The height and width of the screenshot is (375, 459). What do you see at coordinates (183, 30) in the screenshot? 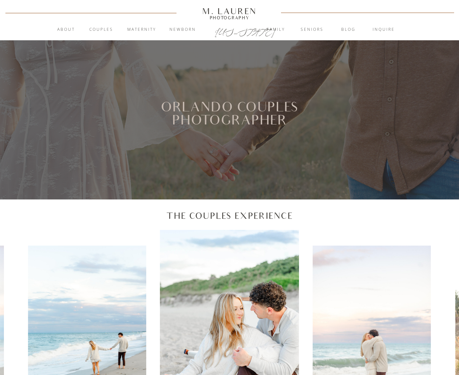
I see `nav: Newborn` at bounding box center [183, 30].